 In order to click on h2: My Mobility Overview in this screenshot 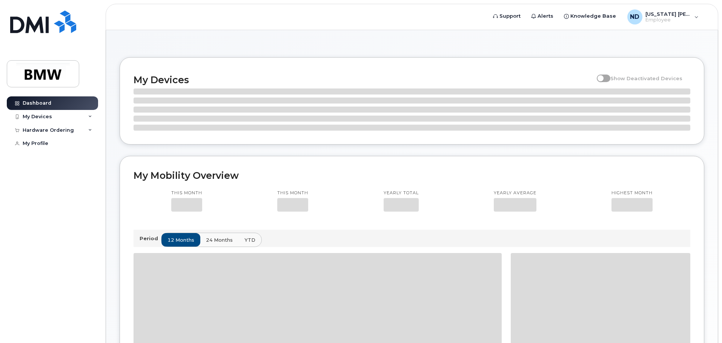, I will do `click(412, 176)`.